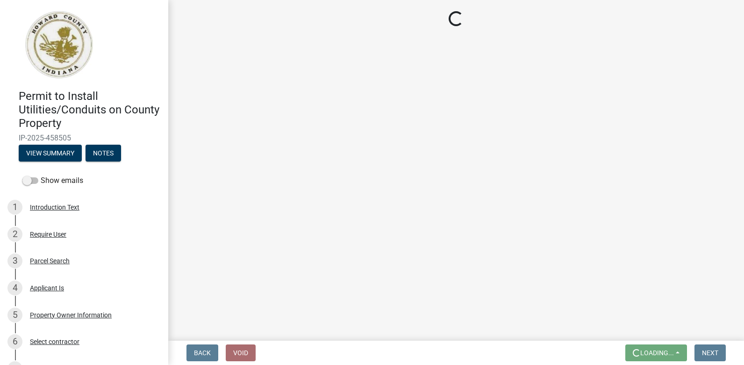 This screenshot has height=365, width=744. I want to click on button: View Summary, so click(50, 153).